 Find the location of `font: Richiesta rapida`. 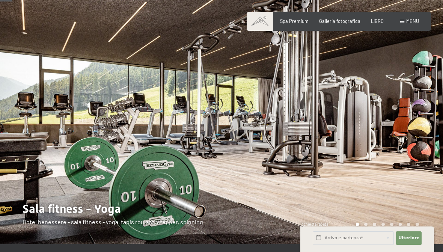

font: Richiesta rapida is located at coordinates (314, 224).